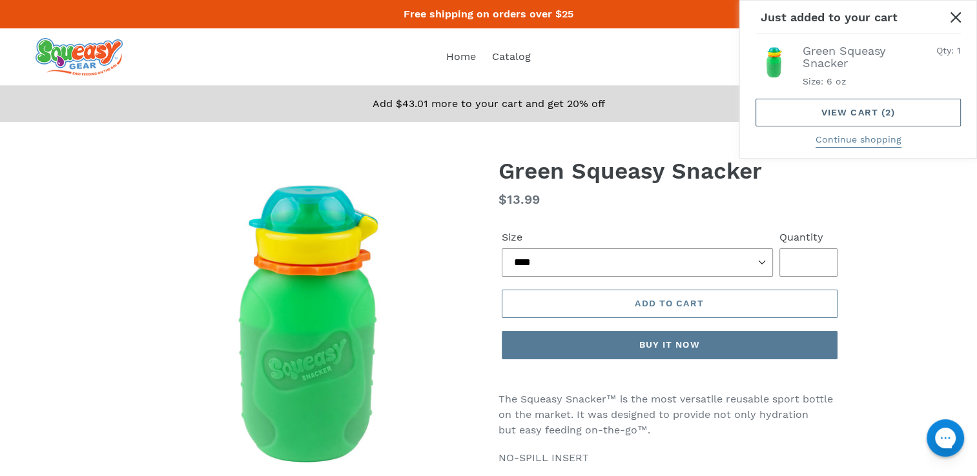 Image resolution: width=977 pixels, height=476 pixels. Describe the element at coordinates (959, 50) in the screenshot. I see `span: 1` at that location.